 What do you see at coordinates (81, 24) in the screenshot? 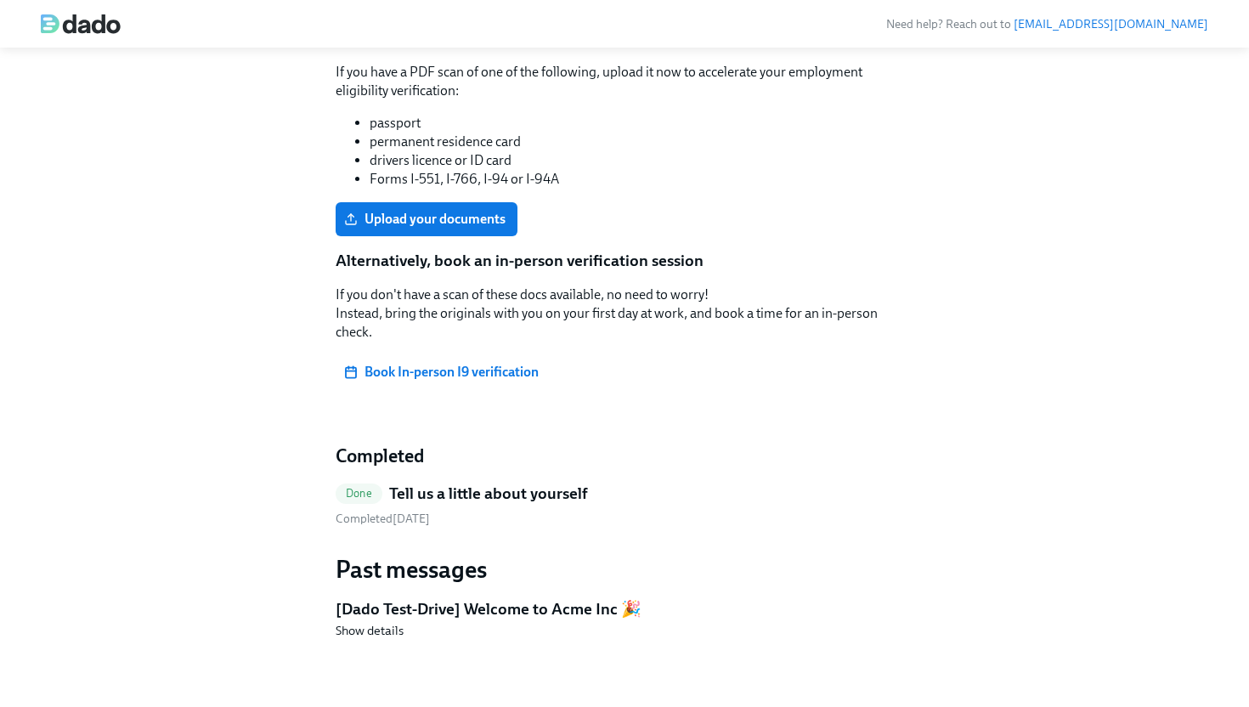
I see `img: dado` at bounding box center [81, 24].